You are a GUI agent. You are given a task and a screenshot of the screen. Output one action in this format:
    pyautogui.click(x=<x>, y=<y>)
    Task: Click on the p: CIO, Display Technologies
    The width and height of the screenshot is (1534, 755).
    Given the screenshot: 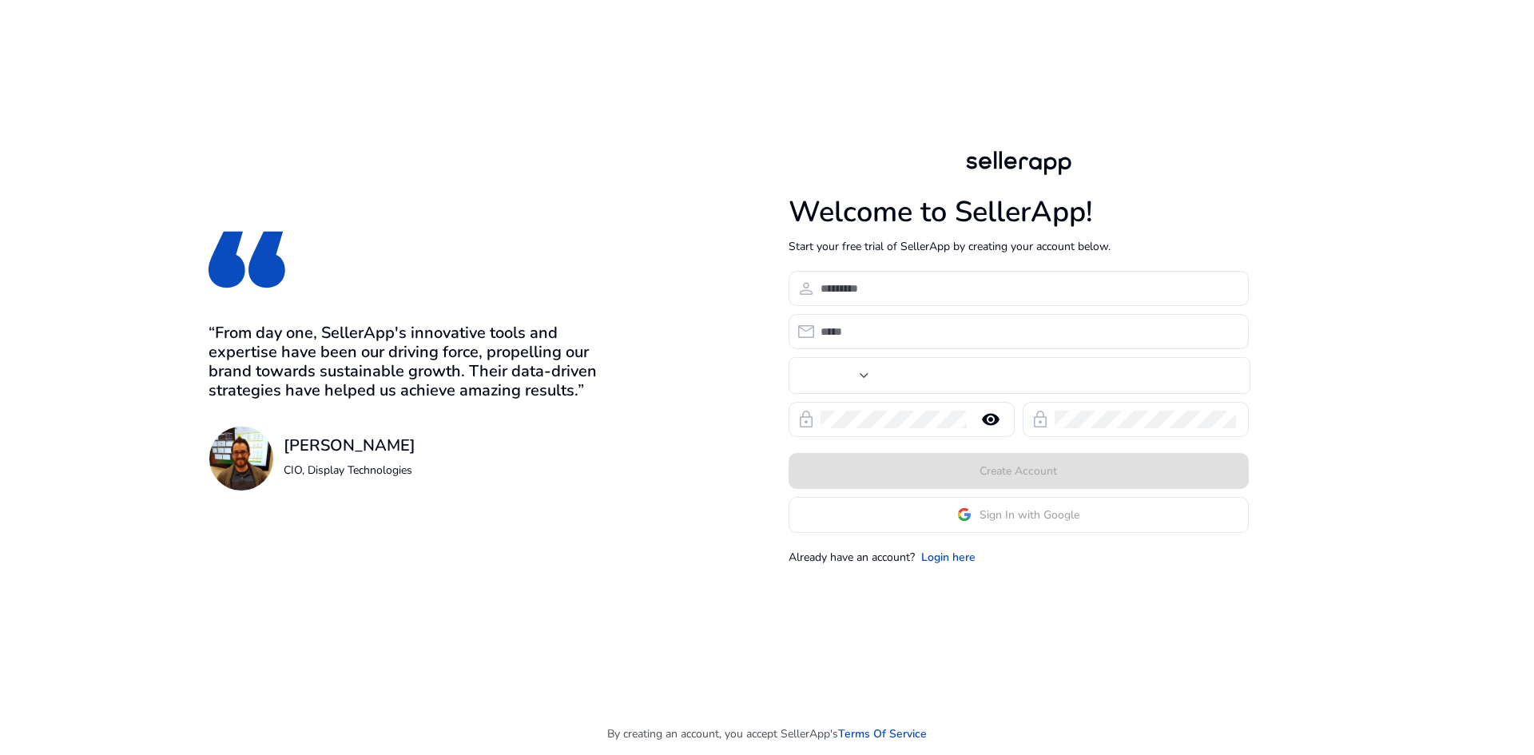 What is the action you would take?
    pyautogui.click(x=349, y=470)
    